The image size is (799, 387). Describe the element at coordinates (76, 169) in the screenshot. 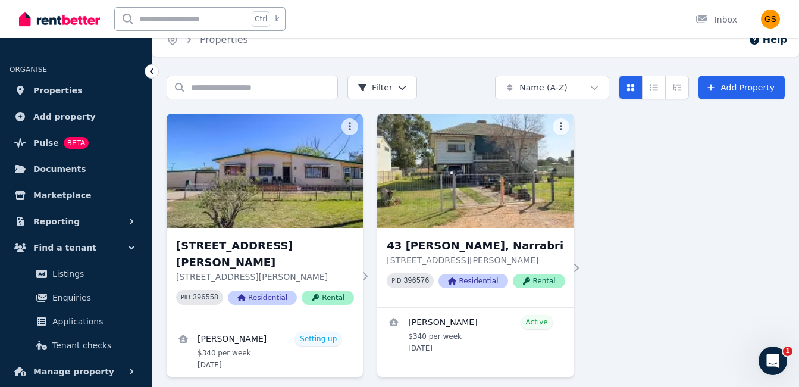

I see `a: Documents` at that location.